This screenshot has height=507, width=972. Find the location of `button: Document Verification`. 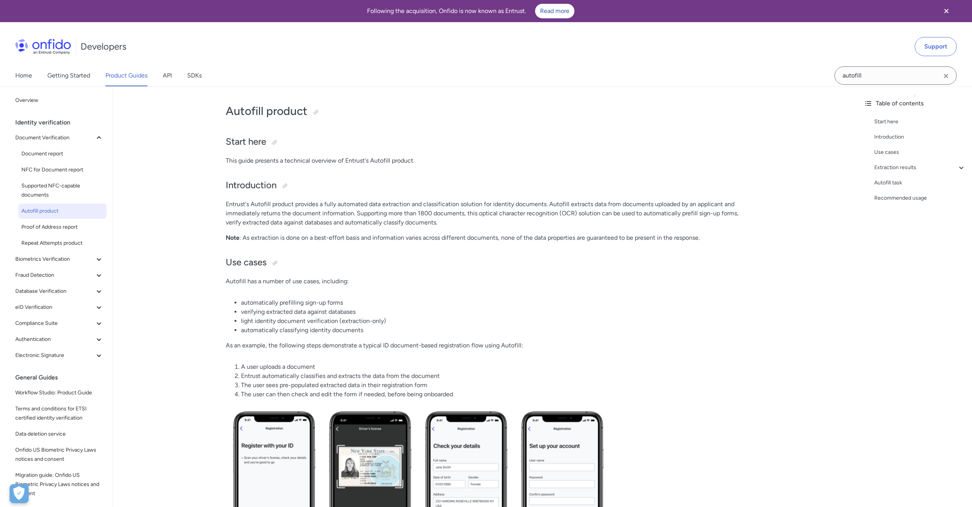

button: Document Verification is located at coordinates (59, 138).